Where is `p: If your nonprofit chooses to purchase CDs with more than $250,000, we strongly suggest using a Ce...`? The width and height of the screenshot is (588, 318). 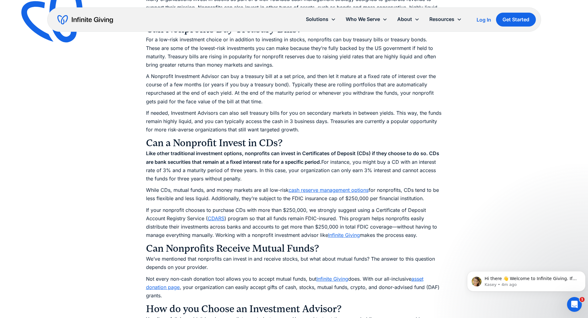
p: If your nonprofit chooses to purchase CDs with more than $250,000, we strongly suggest using a Ce... is located at coordinates (294, 223).